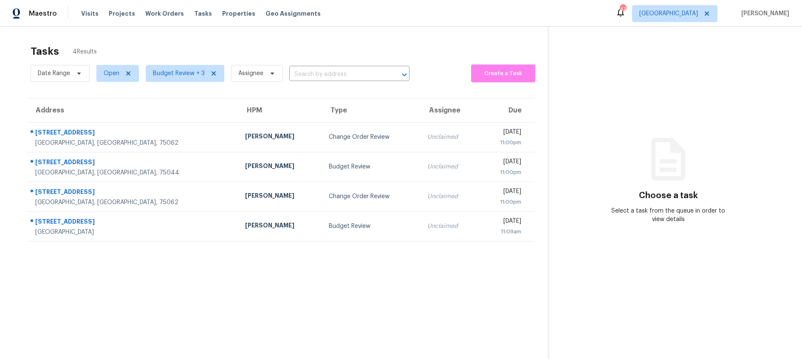 This screenshot has width=802, height=359. Describe the element at coordinates (623, 9) in the screenshot. I see `div: 47` at that location.